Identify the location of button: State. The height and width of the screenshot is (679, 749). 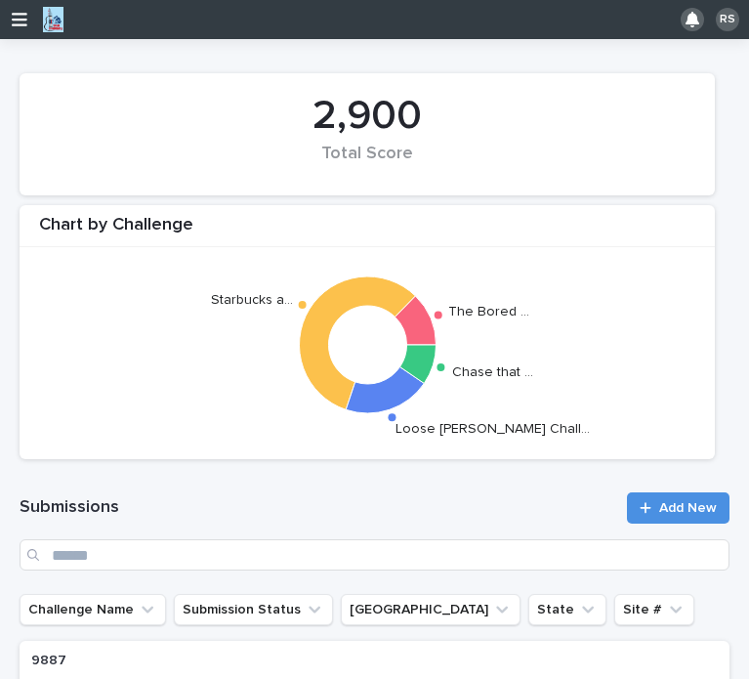
(567, 609).